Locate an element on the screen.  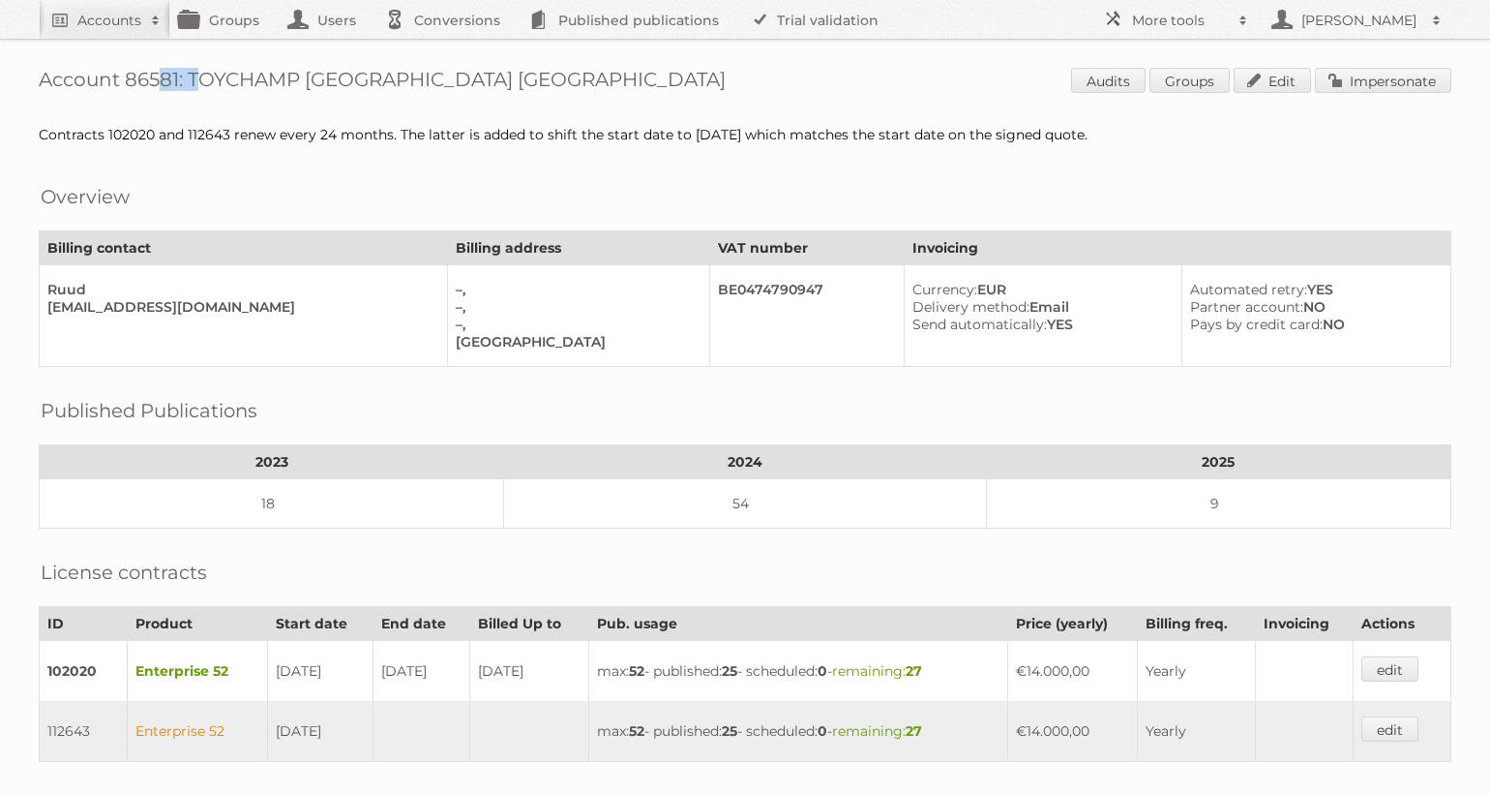
div: Ruud is located at coordinates (239, 289).